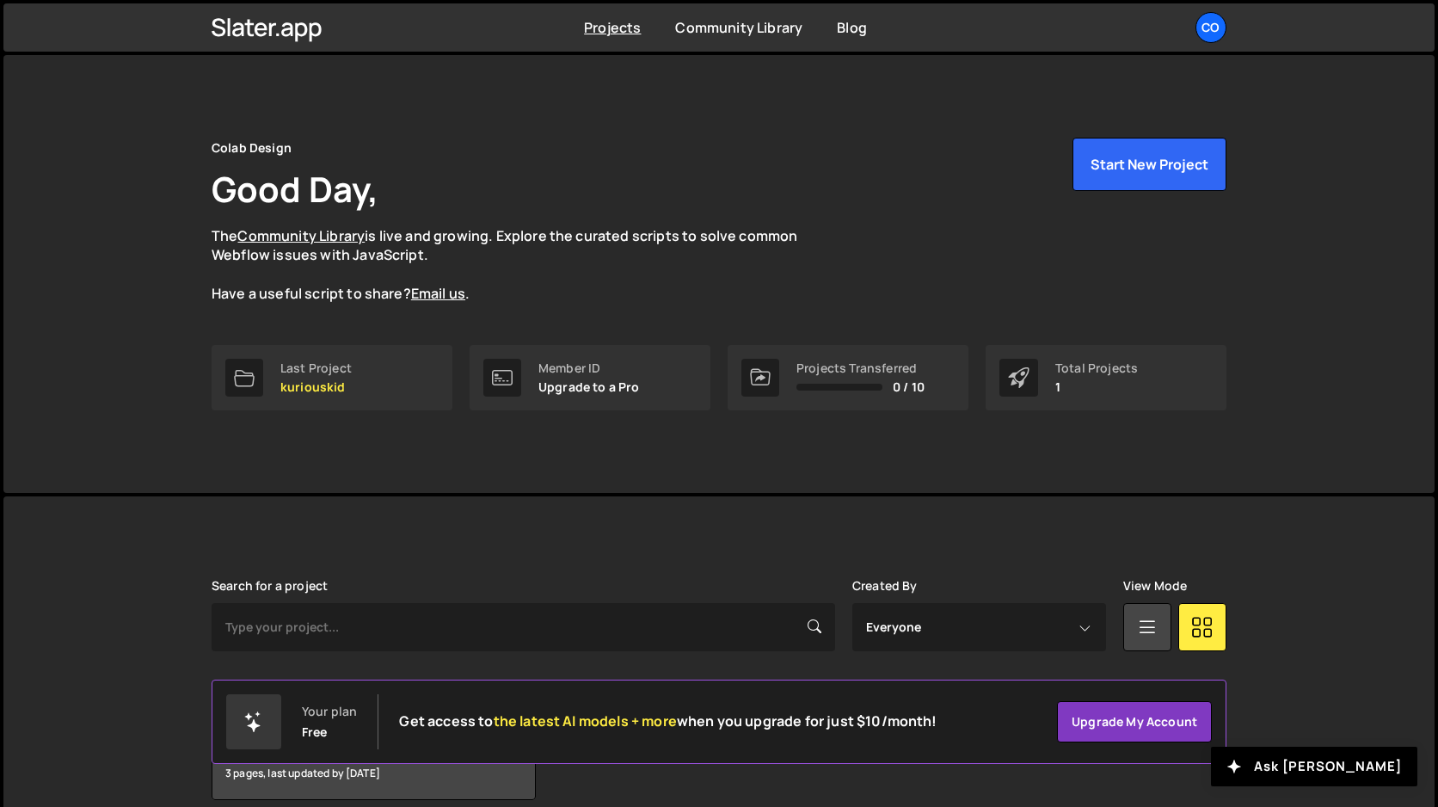 The width and height of the screenshot is (1438, 807). What do you see at coordinates (860, 368) in the screenshot?
I see `div: Projects Transferred` at bounding box center [860, 368].